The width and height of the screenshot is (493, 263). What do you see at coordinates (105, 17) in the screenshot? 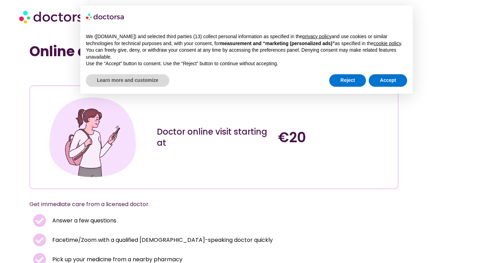
I see `img: logo` at bounding box center [105, 17].